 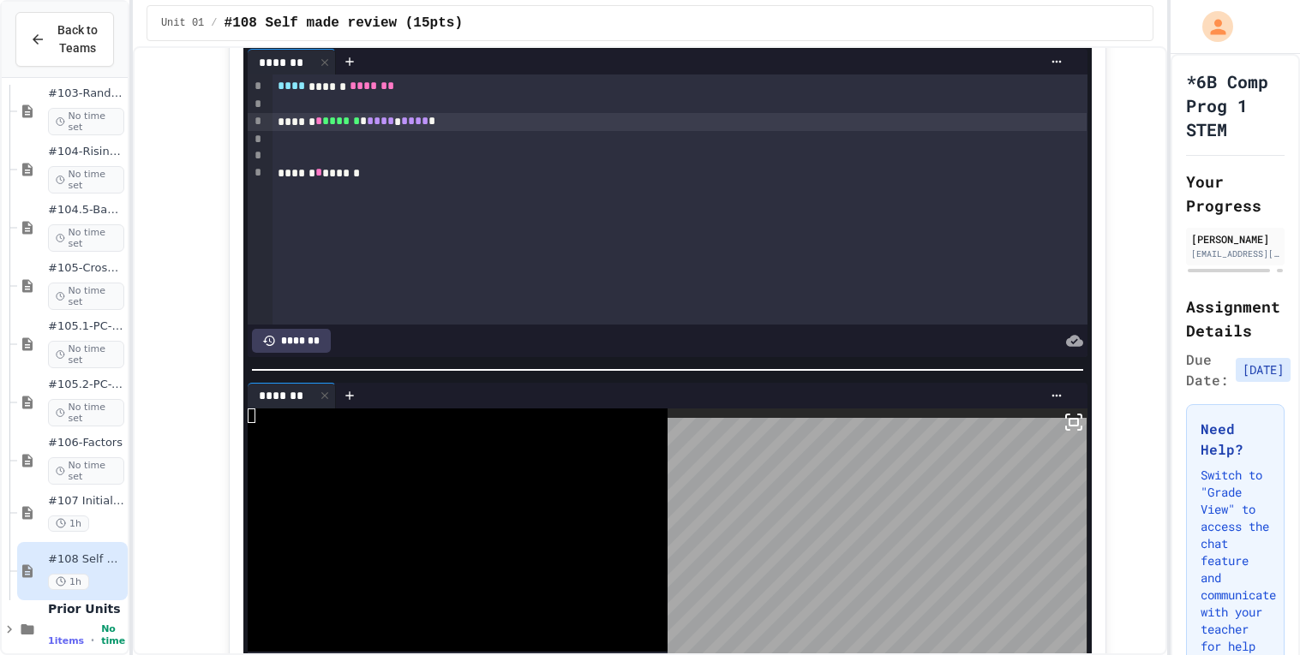 I want to click on button: Back to Teams, so click(x=64, y=39).